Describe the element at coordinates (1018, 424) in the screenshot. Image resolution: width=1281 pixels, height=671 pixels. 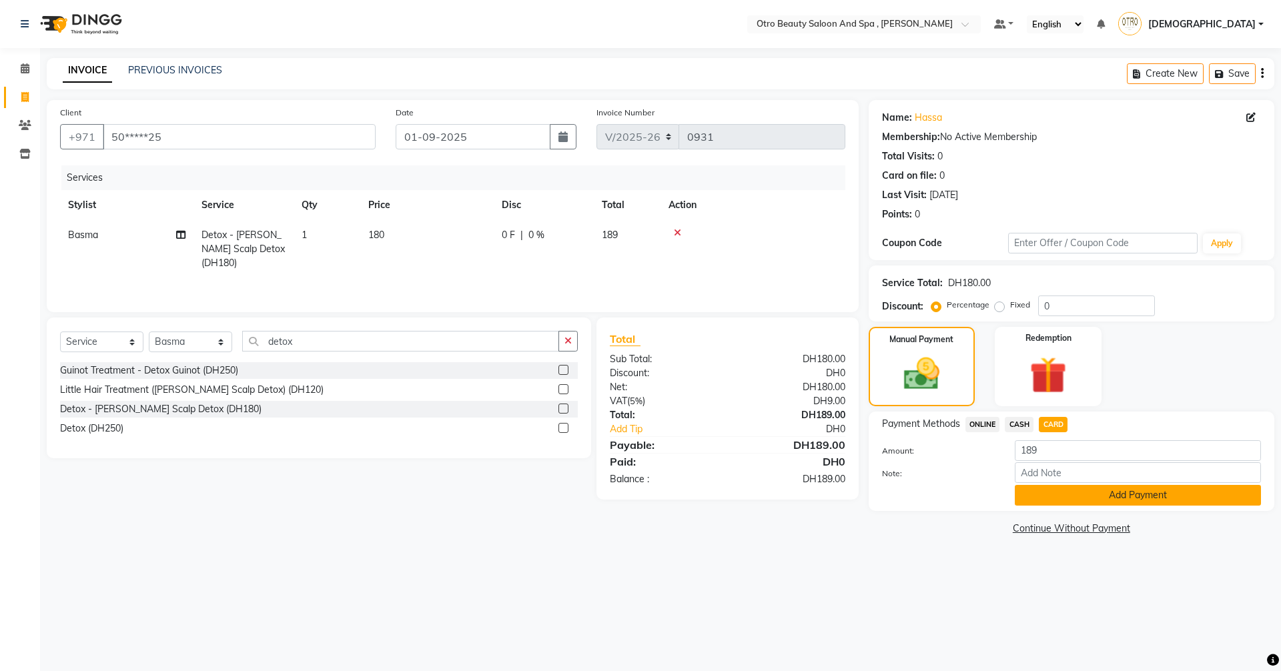
I see `span: CASH` at that location.